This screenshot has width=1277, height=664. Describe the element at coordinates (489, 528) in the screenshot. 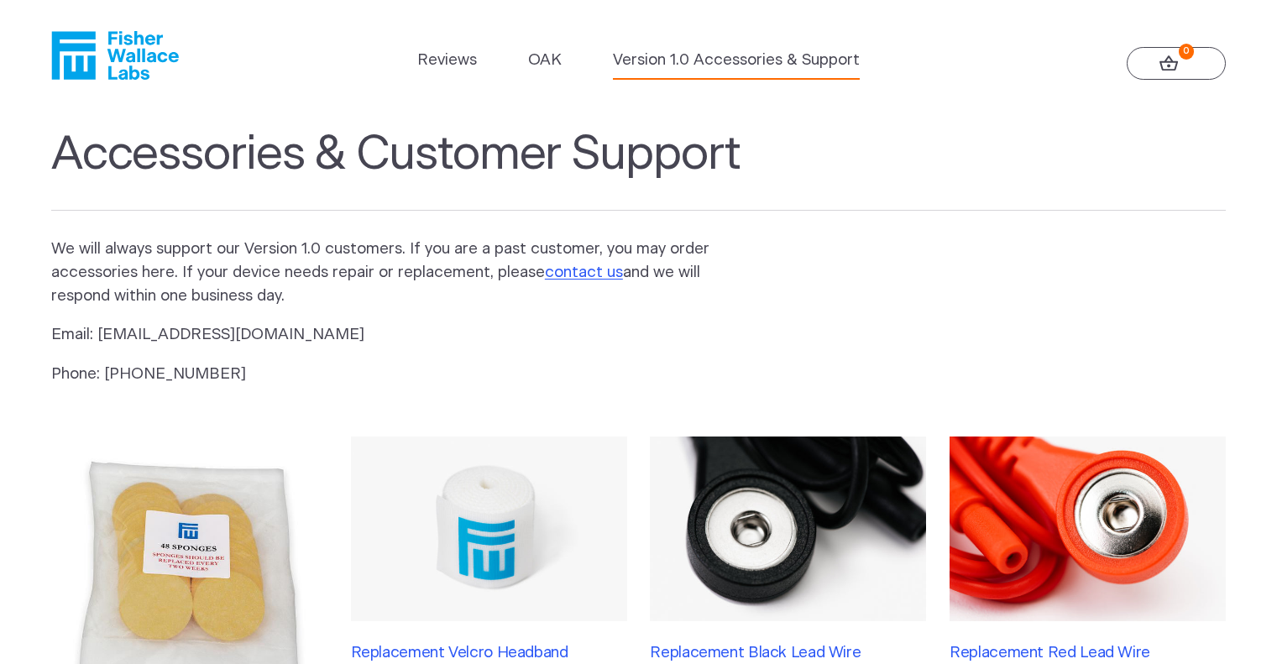

I see `img: Replacement Velcro Headband` at that location.